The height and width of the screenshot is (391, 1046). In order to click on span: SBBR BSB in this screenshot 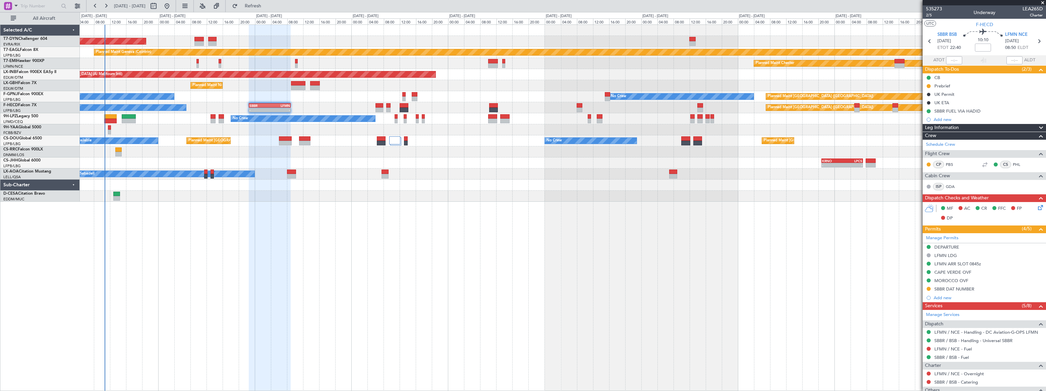, I will do `click(947, 35)`.